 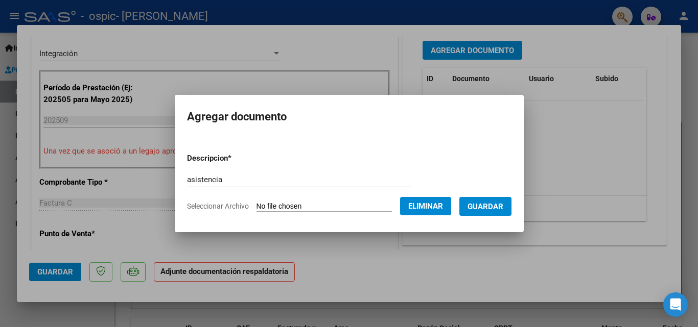 What do you see at coordinates (218, 206) in the screenshot?
I see `span: Seleccionar Archivo` at bounding box center [218, 206].